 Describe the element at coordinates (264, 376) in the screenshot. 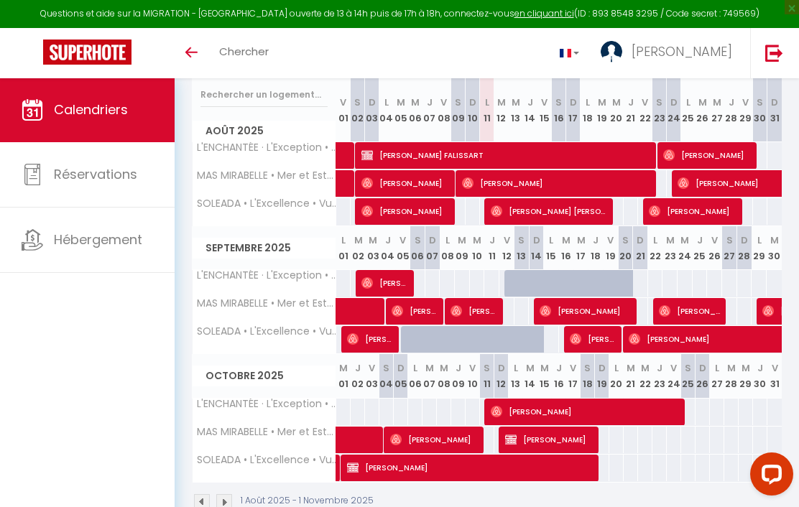

I see `span: Octobre 2025` at that location.